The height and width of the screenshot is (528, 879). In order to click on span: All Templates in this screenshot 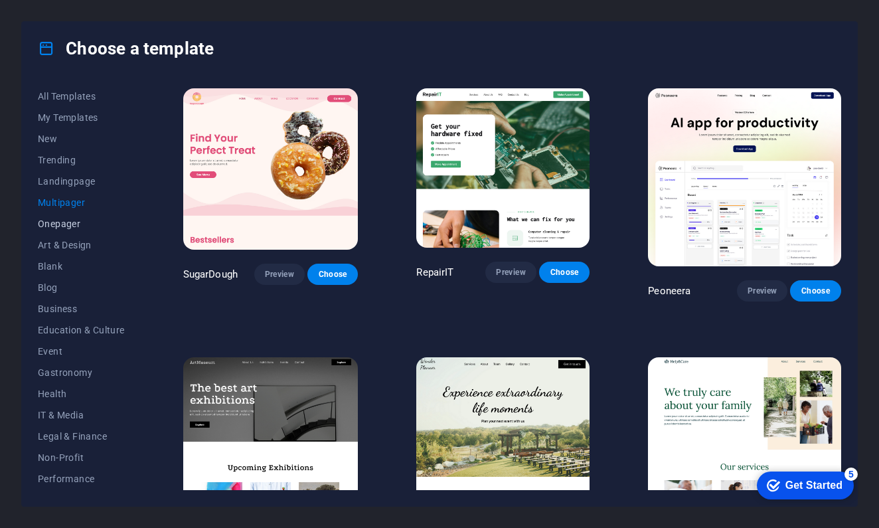, I will do `click(81, 96)`.